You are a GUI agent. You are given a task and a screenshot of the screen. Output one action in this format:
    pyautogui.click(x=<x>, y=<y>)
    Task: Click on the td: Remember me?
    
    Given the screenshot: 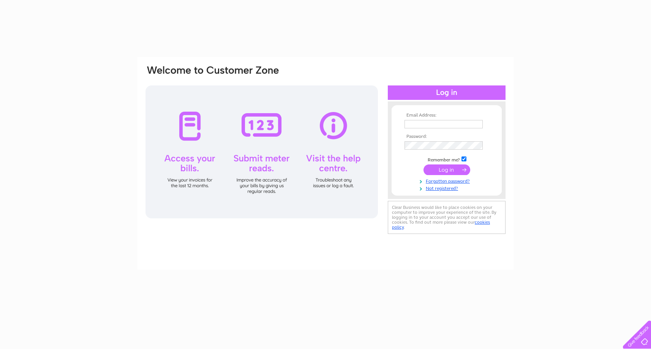 What is the action you would take?
    pyautogui.click(x=447, y=159)
    